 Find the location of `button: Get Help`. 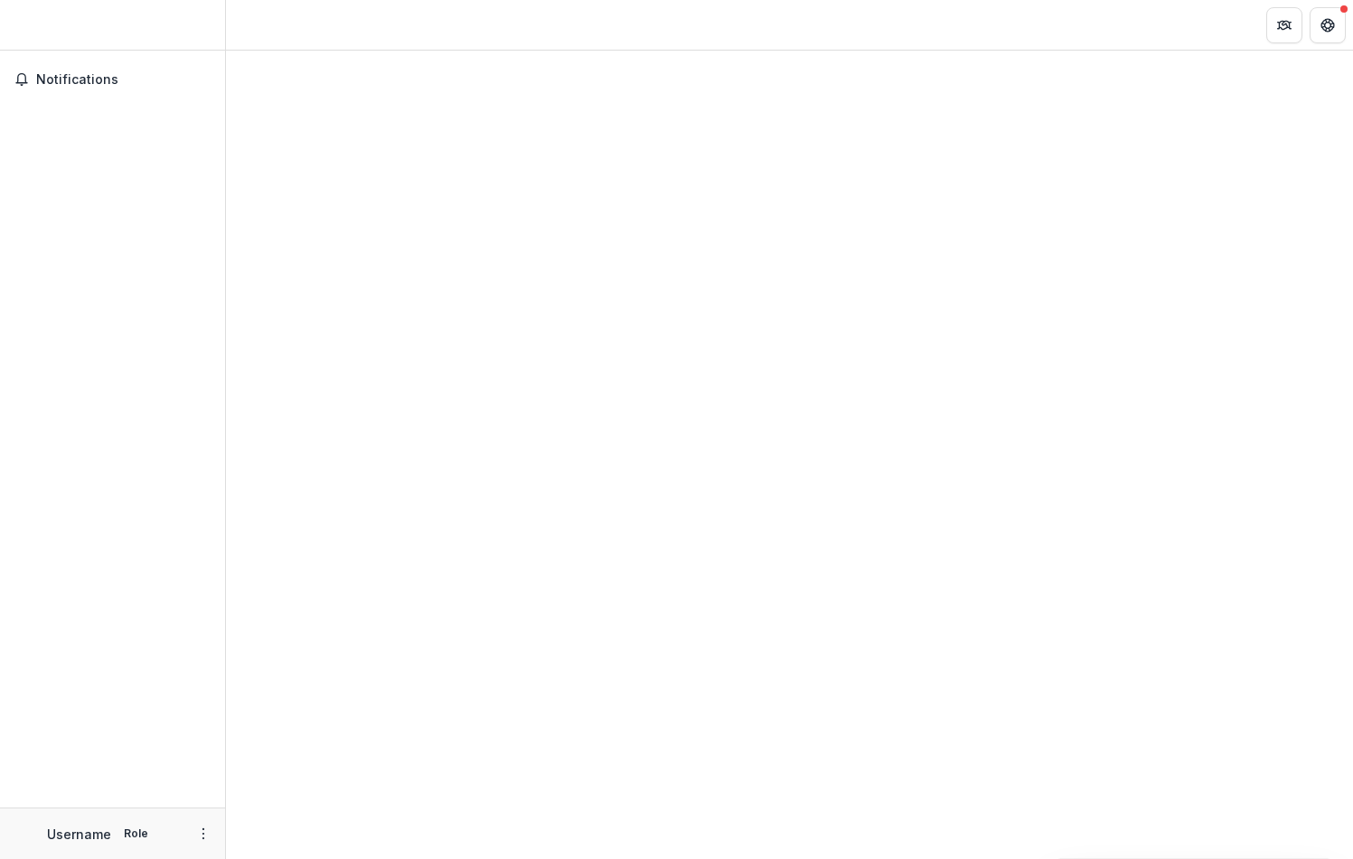

button: Get Help is located at coordinates (1327, 25).